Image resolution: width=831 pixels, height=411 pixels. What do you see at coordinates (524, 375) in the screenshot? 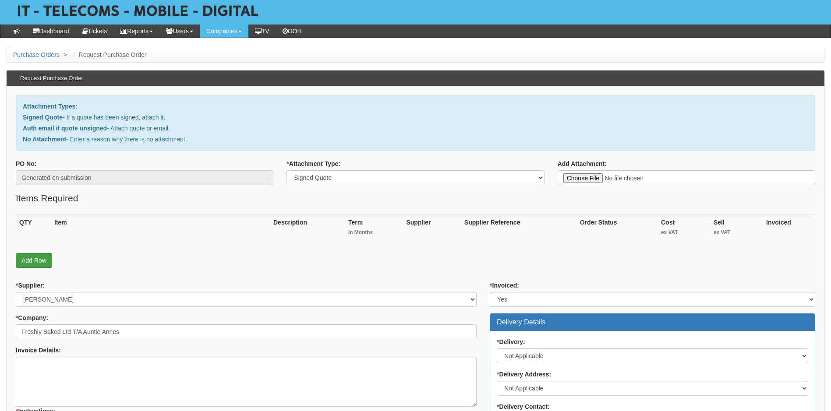
I see `label: Delivery Address:` at bounding box center [524, 375].